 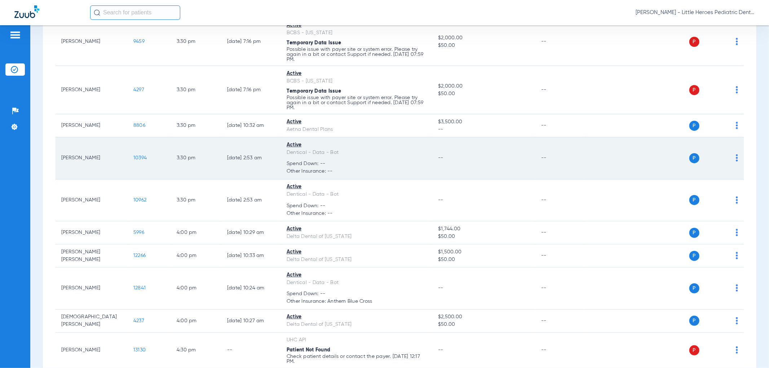 I want to click on span: $3,500.00, so click(x=484, y=122).